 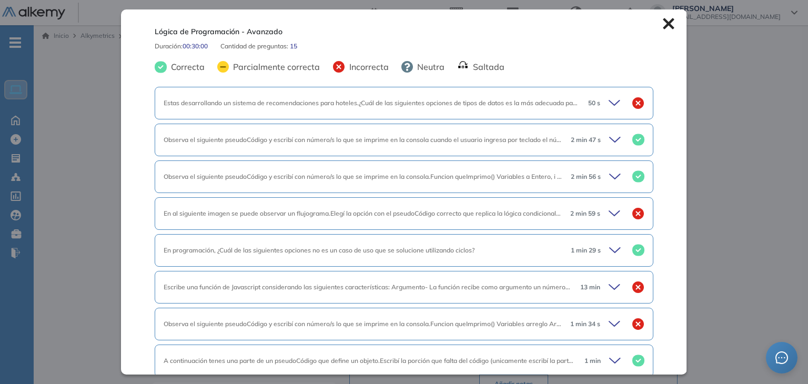 I want to click on span: Estas desarrollando un sistema de recomendaciones para hoteles.¿Cuál de las siguientes opciones d..., so click(x=484, y=103).